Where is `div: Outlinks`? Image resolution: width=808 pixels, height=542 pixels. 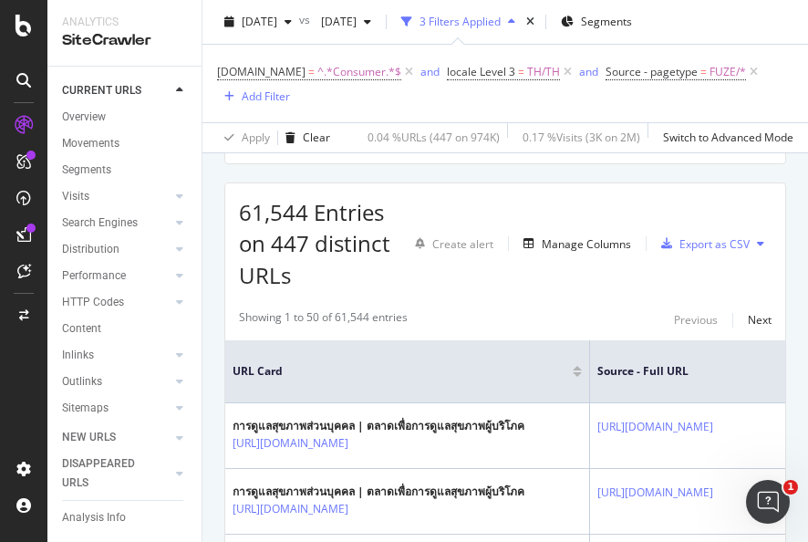
div: Outlinks is located at coordinates (82, 381).